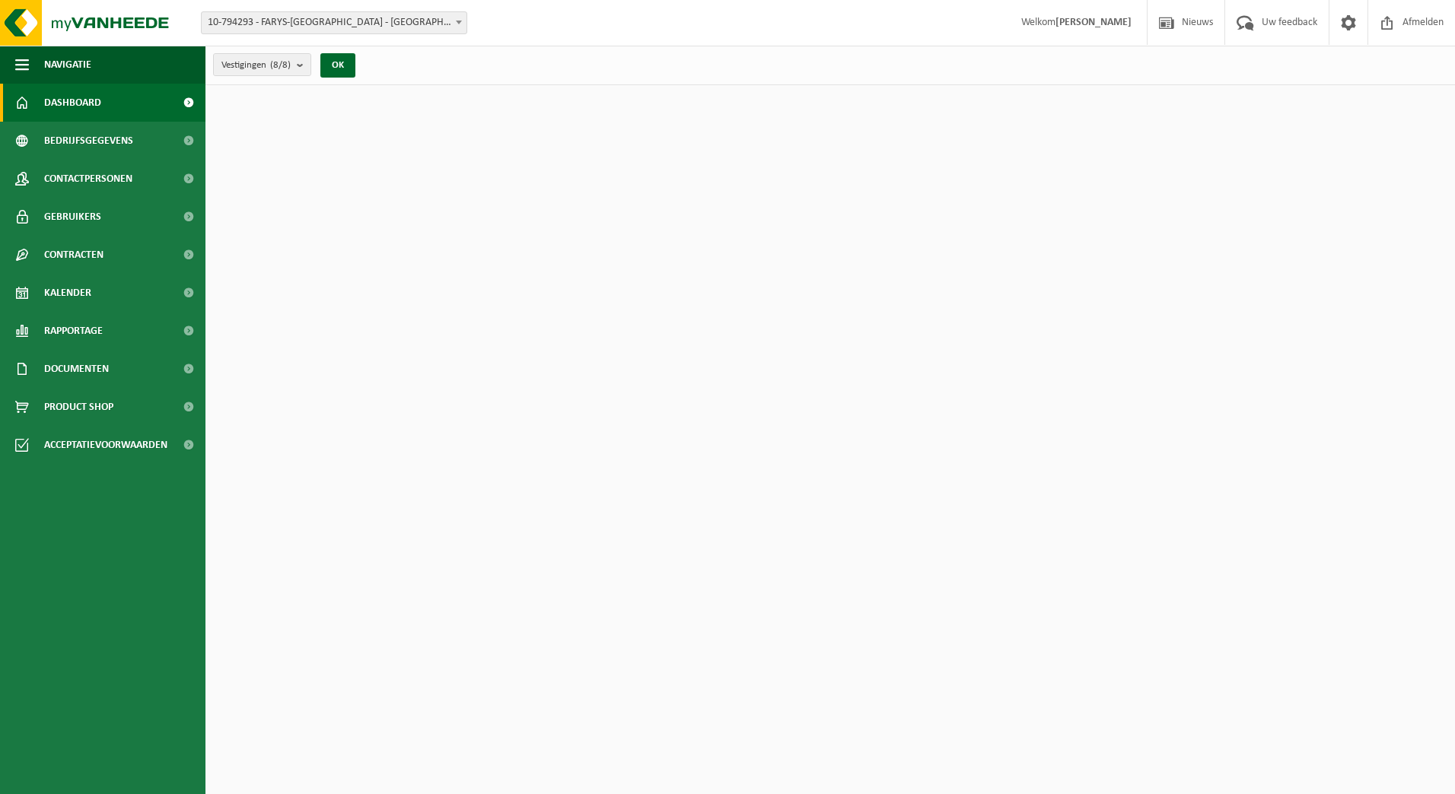  What do you see at coordinates (334, 23) in the screenshot?
I see `span: 10-794293 - FARYS-ASSE - ASSE` at bounding box center [334, 23].